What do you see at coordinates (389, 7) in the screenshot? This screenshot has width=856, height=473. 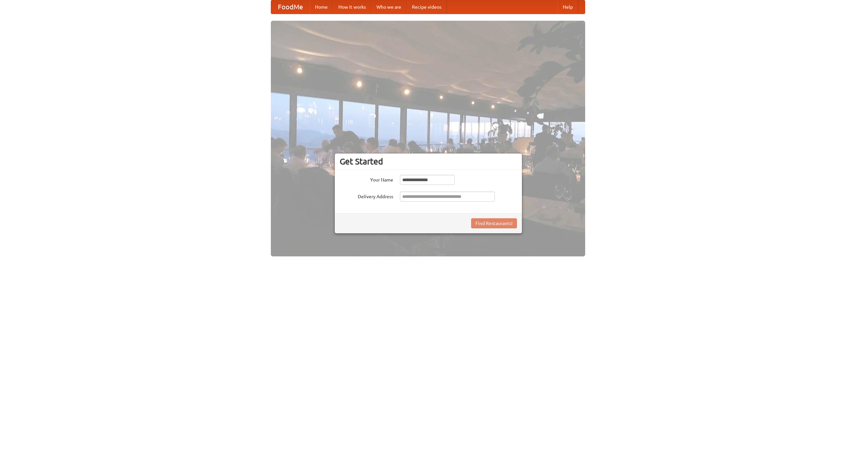 I see `a: Who we are` at bounding box center [389, 7].